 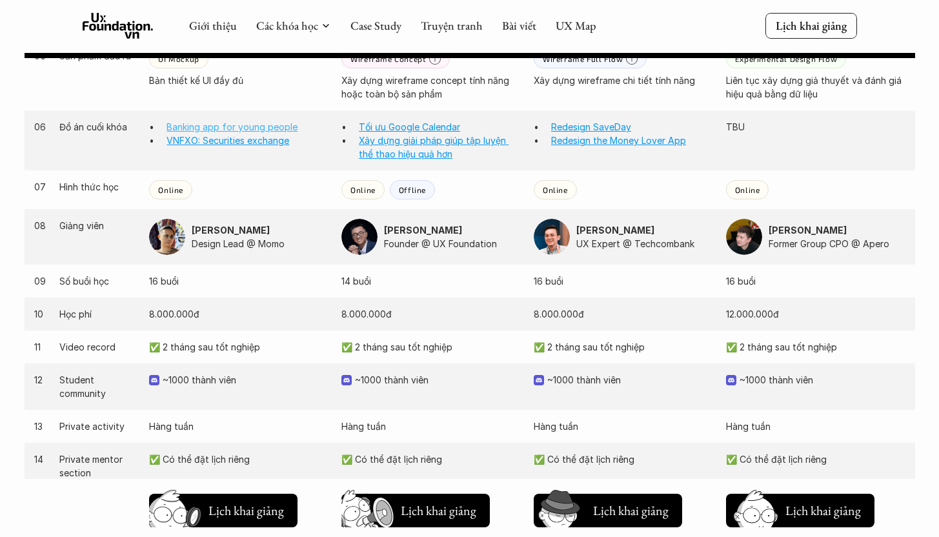 What do you see at coordinates (287, 25) in the screenshot?
I see `a: Các khóa học` at bounding box center [287, 25].